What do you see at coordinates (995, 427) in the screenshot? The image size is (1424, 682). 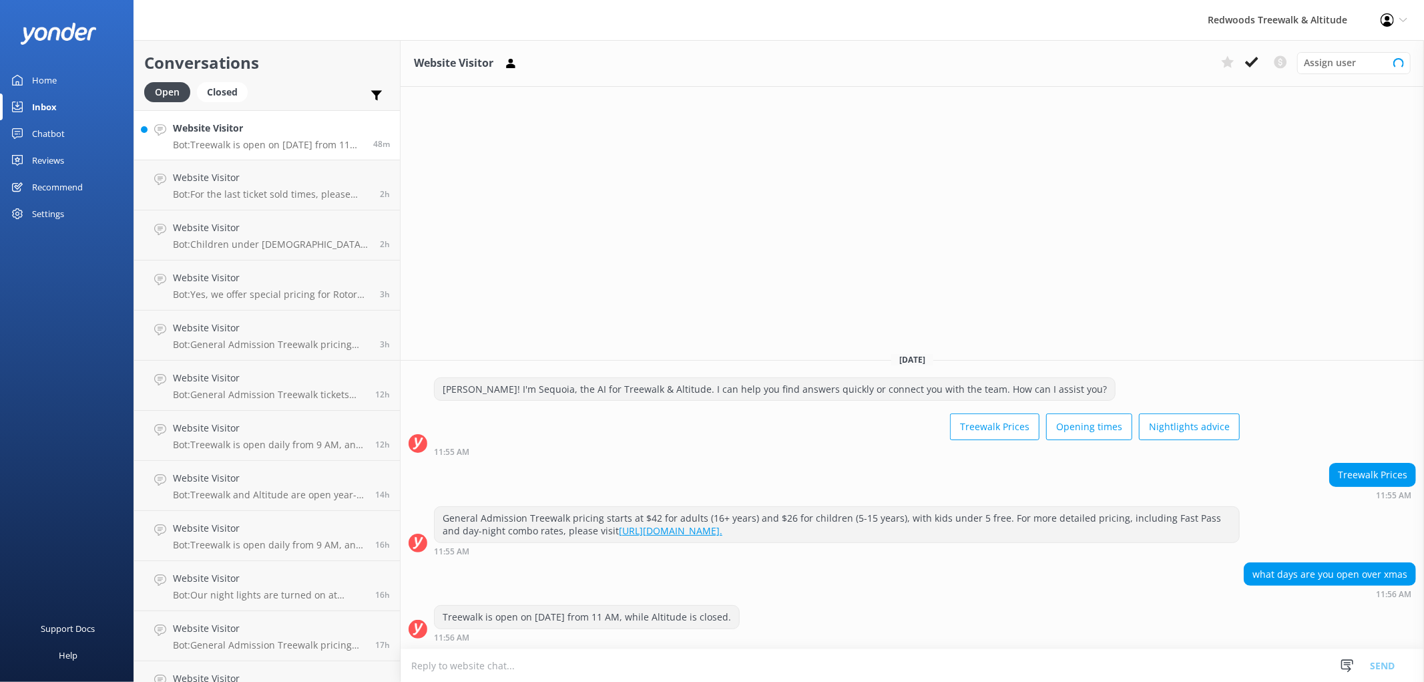 I see `button: Treewalk Prices` at bounding box center [995, 427].